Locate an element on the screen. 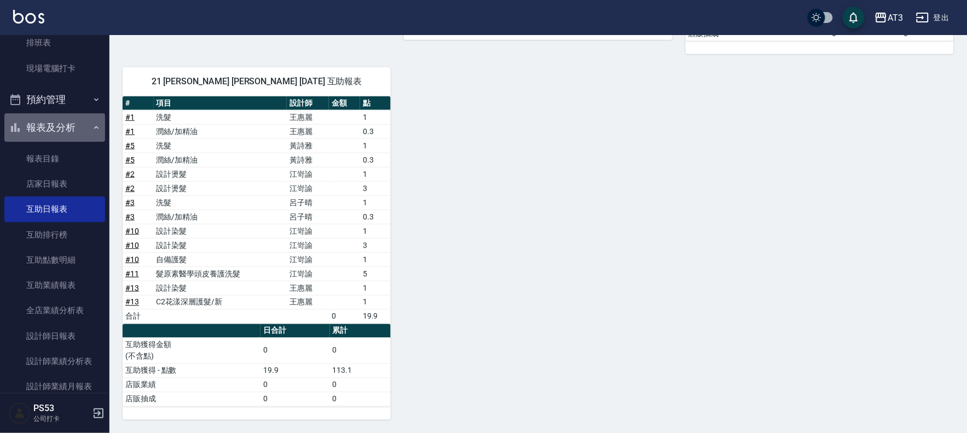  img: Logo is located at coordinates (28, 16).